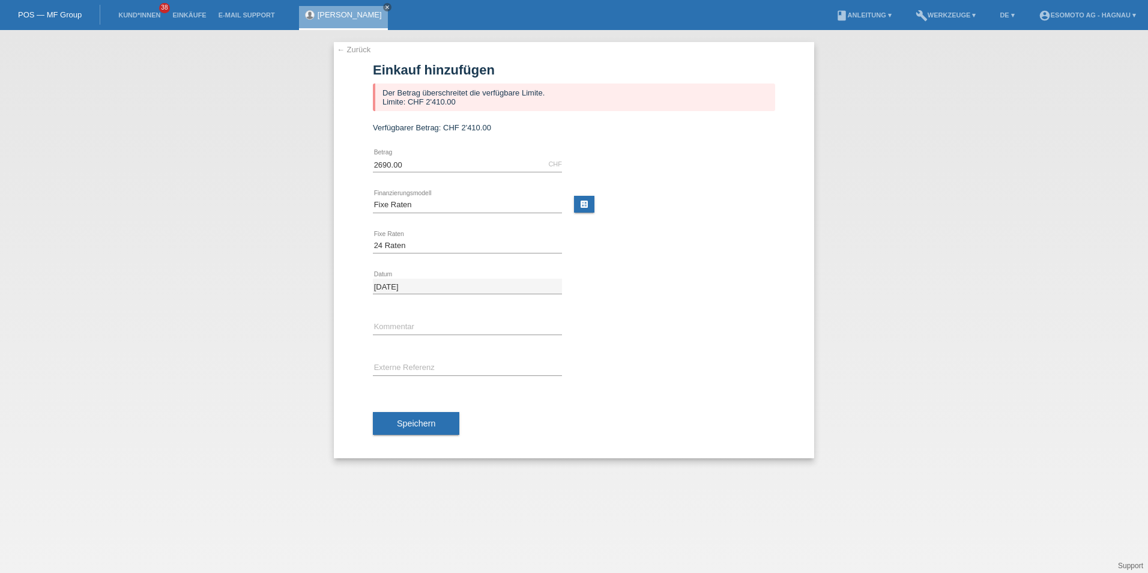 The height and width of the screenshot is (573, 1148). What do you see at coordinates (864, 15) in the screenshot?
I see `a: bookAnleitung ▾` at bounding box center [864, 15].